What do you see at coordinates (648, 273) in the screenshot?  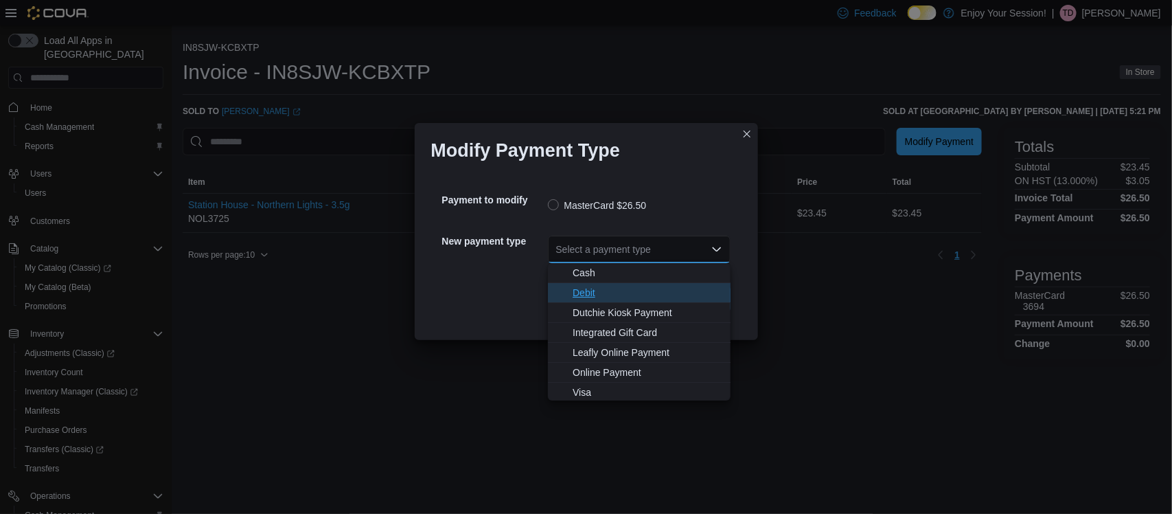 I see `span: Cash` at bounding box center [648, 273].